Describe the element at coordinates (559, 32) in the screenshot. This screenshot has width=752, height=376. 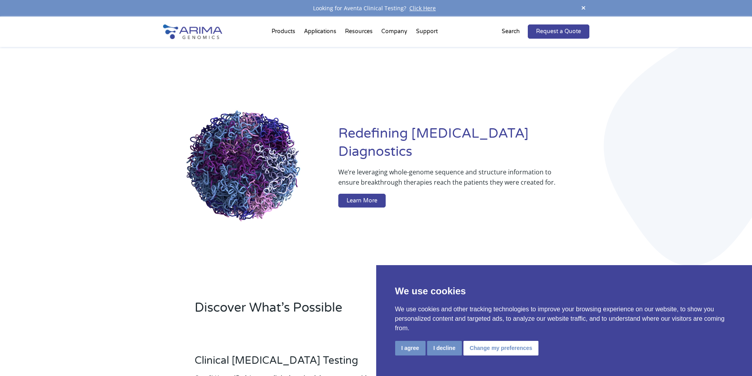
I see `a: Request a Quote` at that location.